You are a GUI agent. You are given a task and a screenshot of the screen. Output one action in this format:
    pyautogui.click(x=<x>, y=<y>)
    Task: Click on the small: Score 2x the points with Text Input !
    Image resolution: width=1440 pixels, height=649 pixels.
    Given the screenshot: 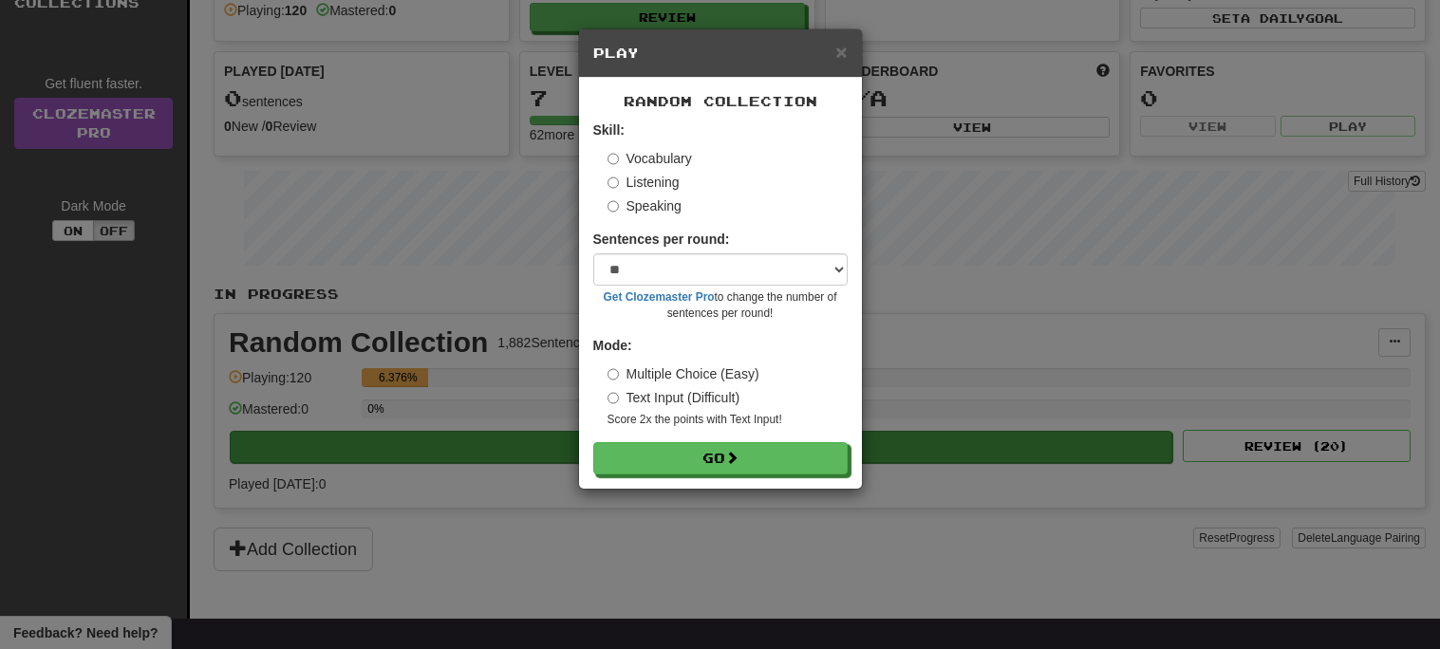 What is the action you would take?
    pyautogui.click(x=727, y=420)
    